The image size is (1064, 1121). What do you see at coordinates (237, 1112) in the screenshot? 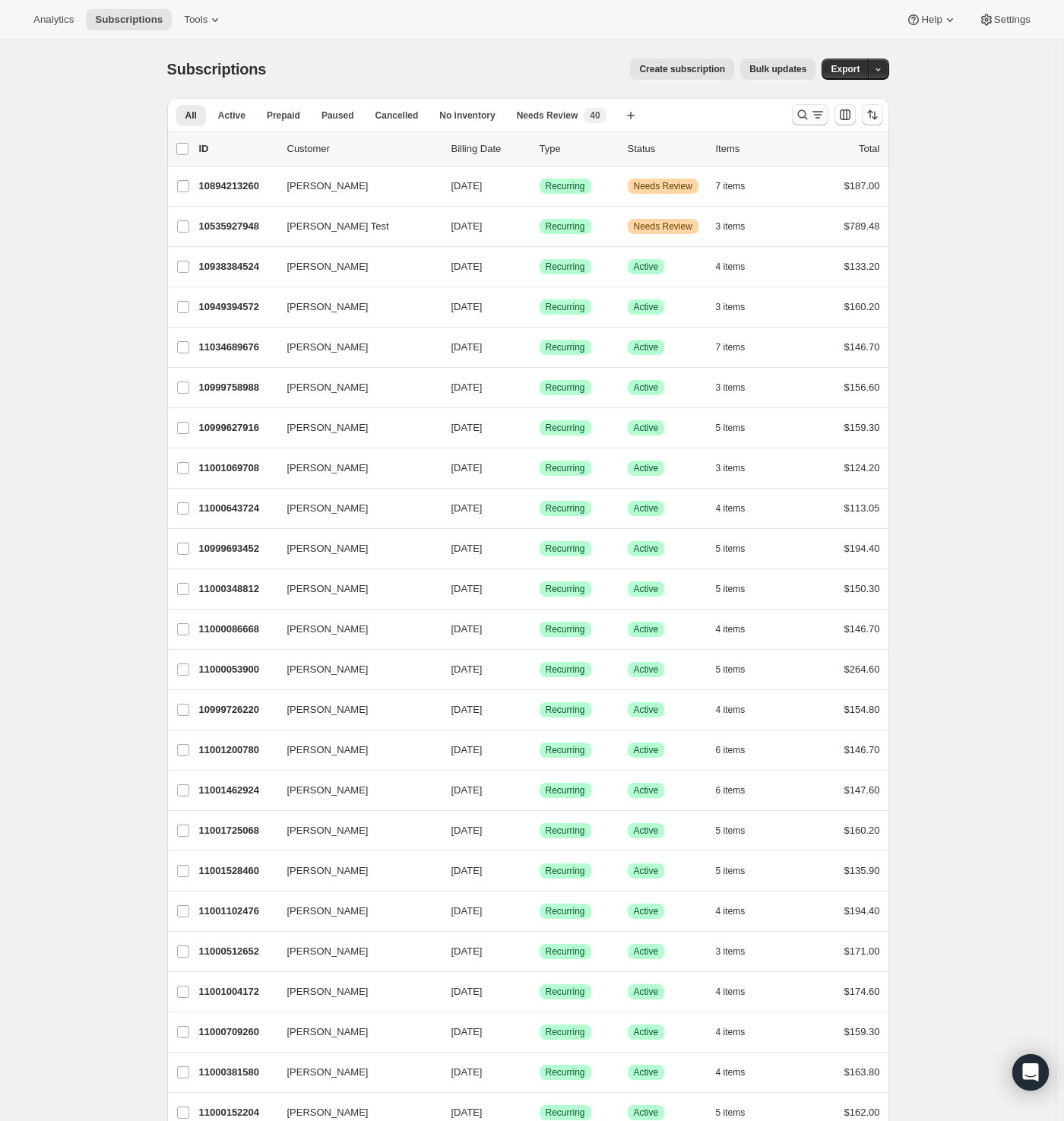
I see `p: 11000152204` at bounding box center [237, 1112].